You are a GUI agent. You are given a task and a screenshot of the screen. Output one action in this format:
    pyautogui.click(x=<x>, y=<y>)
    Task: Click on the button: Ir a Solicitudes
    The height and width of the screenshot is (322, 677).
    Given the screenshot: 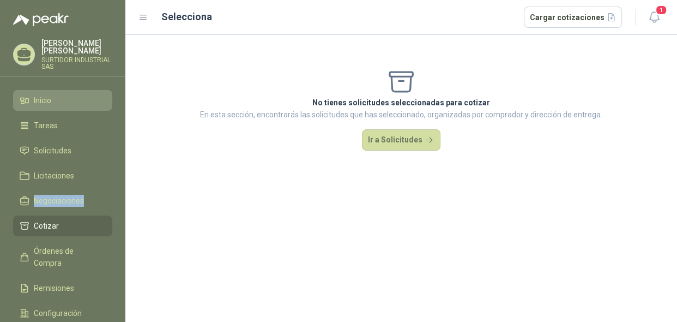 What is the action you would take?
    pyautogui.click(x=401, y=140)
    